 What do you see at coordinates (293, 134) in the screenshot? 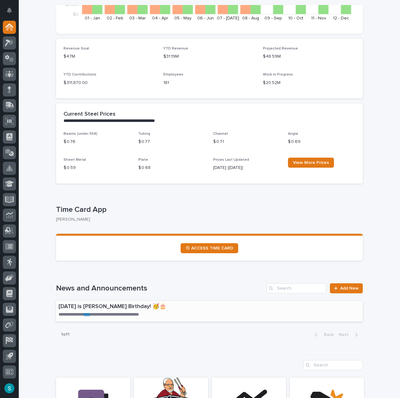
I see `span: Angle` at bounding box center [293, 134].